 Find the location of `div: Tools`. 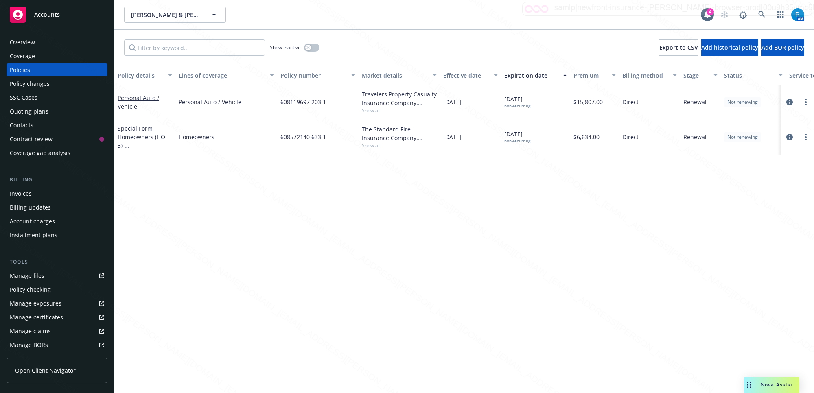

div: Tools is located at coordinates (57, 262).